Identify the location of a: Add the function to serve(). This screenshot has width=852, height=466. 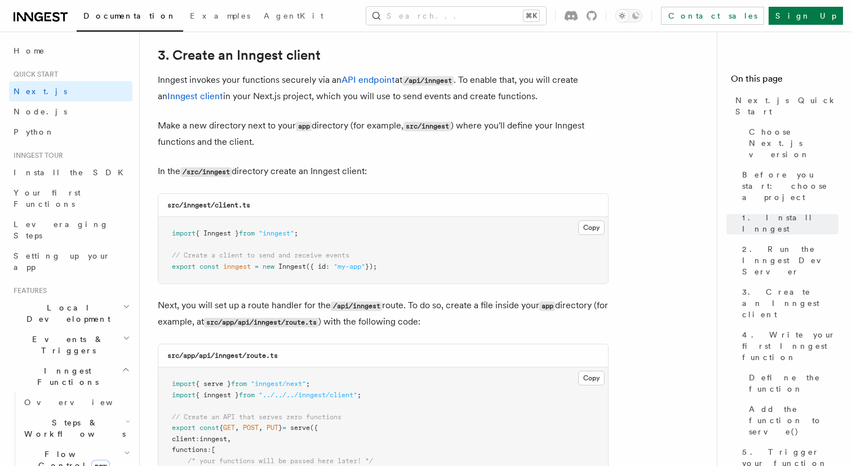
(791, 420).